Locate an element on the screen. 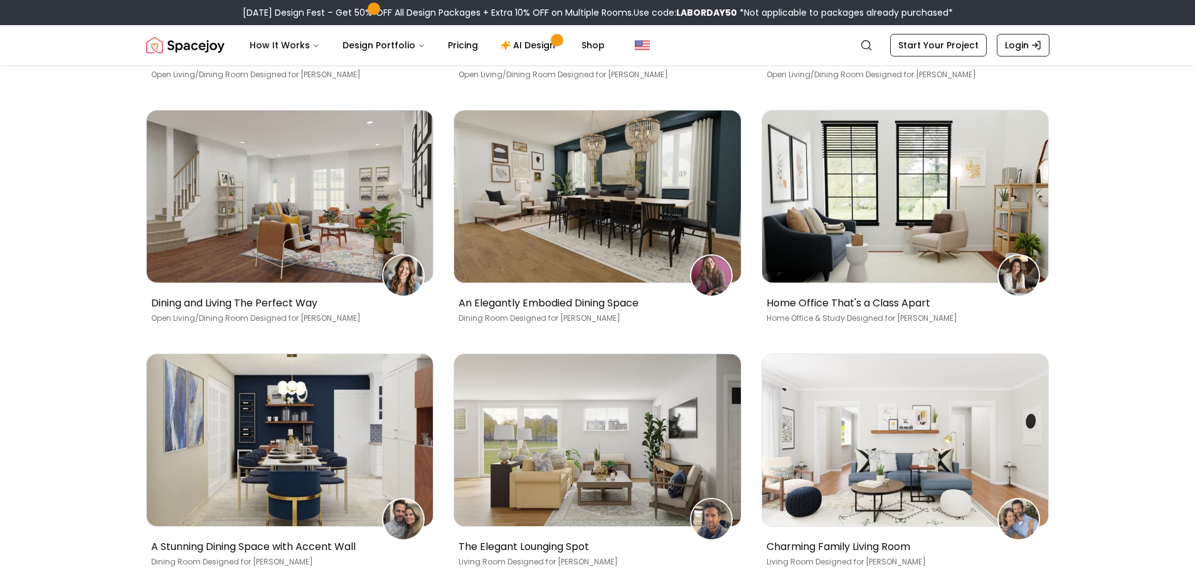 This screenshot has width=1195, height=577. a: AI Design is located at coordinates (530, 45).